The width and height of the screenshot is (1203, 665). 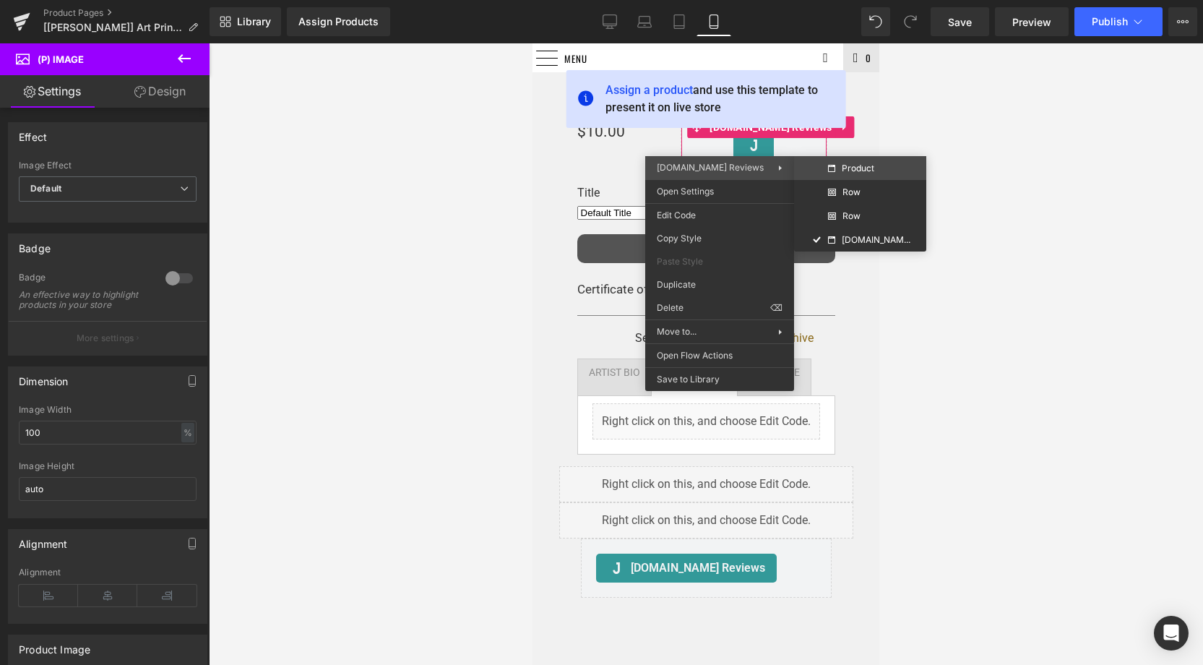 I want to click on span: and use this template to present it on live store, so click(x=187, y=56).